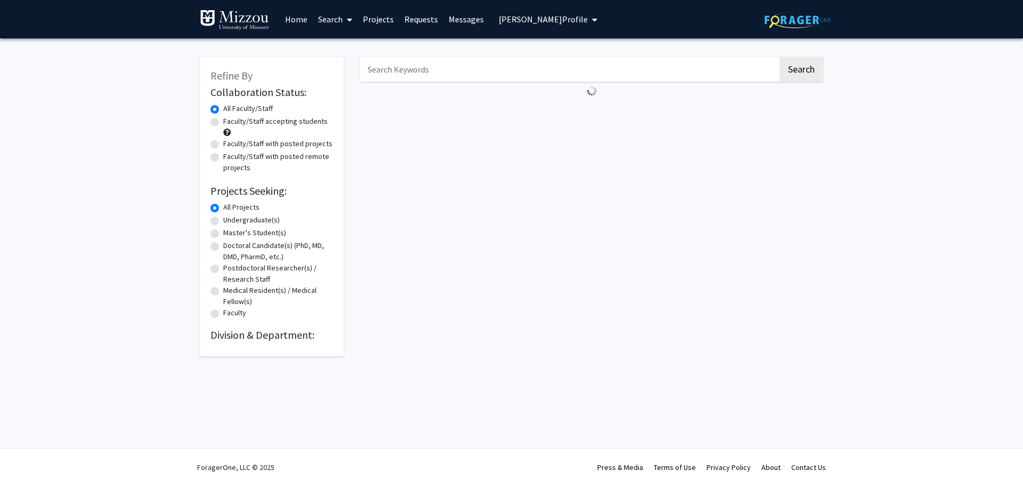 Image resolution: width=1023 pixels, height=486 pixels. I want to click on a: Messages, so click(466, 19).